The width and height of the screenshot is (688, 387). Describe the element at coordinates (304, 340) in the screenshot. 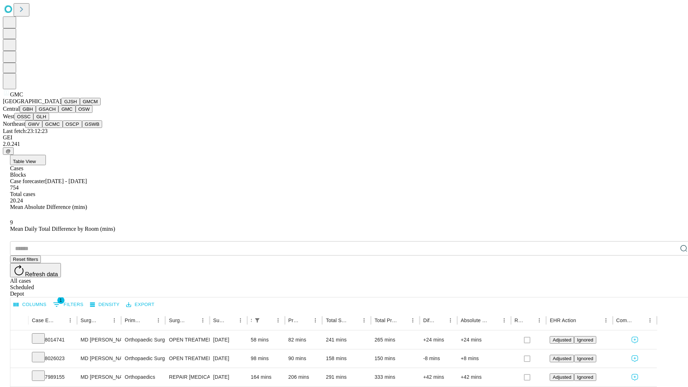

I see `div: 82 mins` at that location.